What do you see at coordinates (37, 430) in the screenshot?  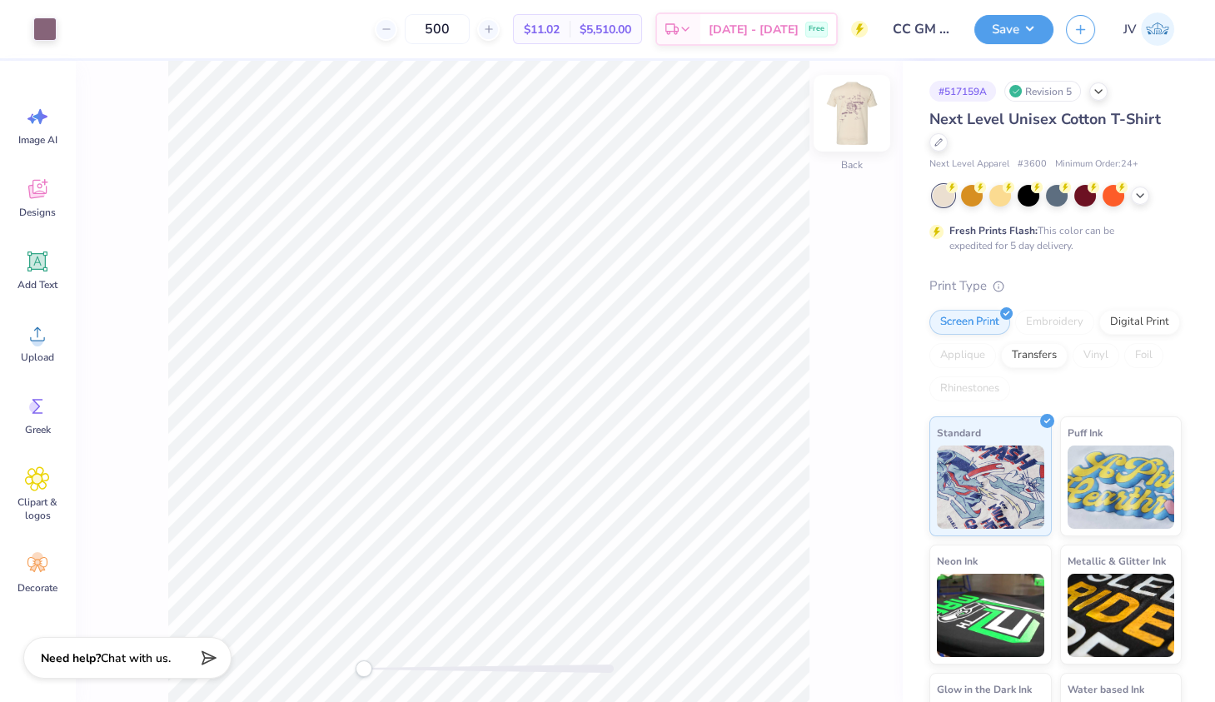 I see `span: Greek` at bounding box center [37, 430].